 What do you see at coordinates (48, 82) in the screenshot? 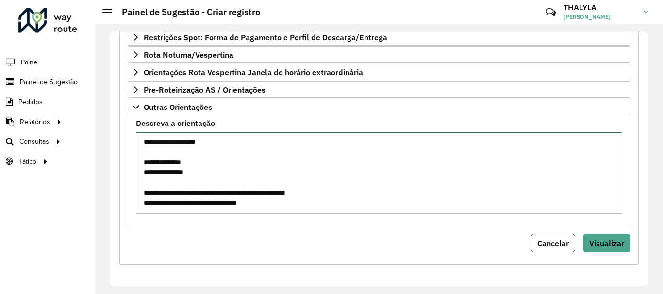
I see `span: Painel de Sugestão` at bounding box center [48, 82].